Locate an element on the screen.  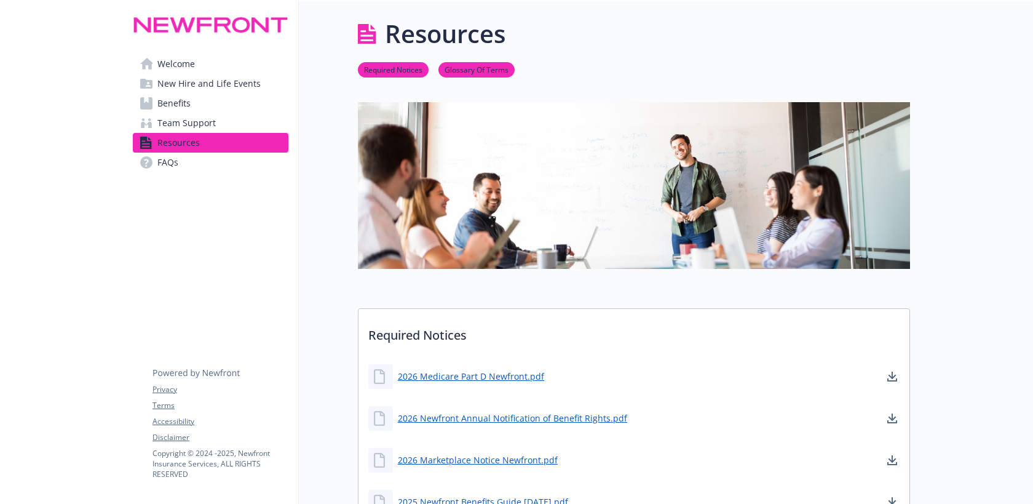
a: Welcome is located at coordinates (210, 64).